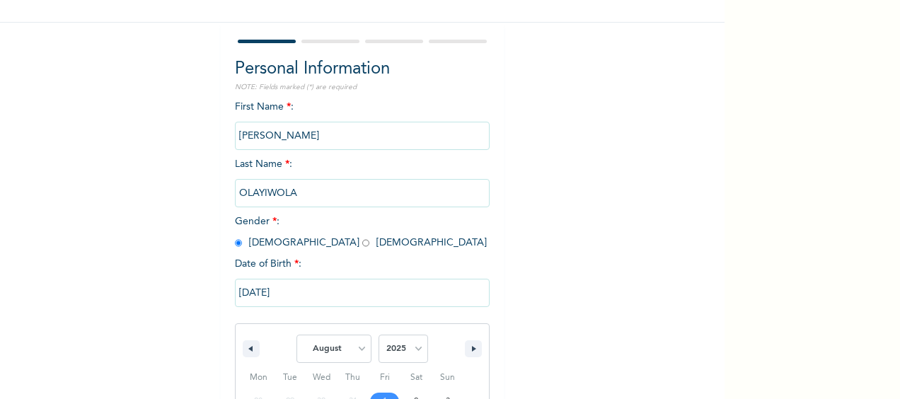 This screenshot has width=900, height=399. I want to click on input: DD-MM-YYYY, so click(362, 293).